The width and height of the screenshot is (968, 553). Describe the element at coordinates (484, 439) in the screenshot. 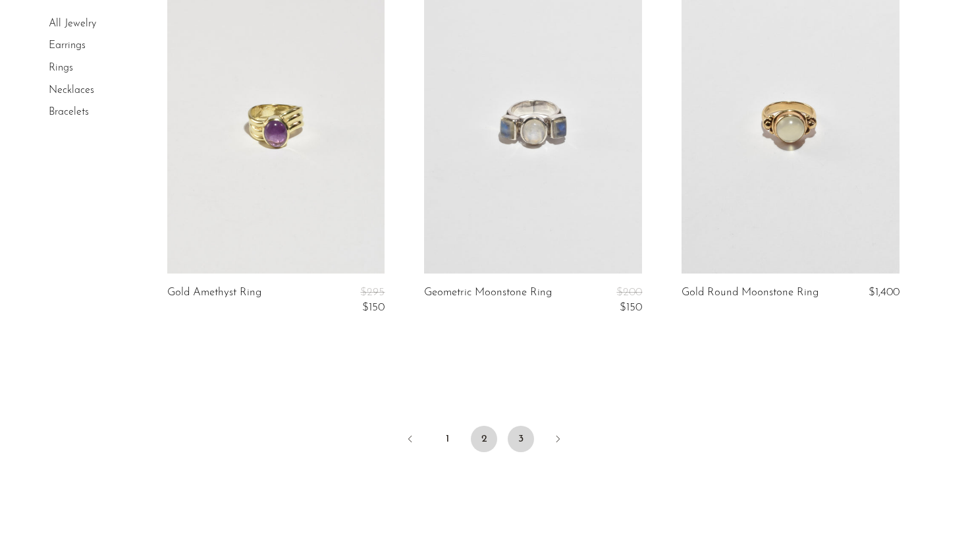

I see `span: 2` at that location.